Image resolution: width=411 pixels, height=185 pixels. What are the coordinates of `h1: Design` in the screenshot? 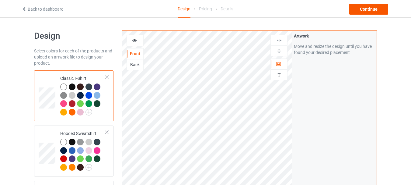 It's located at (74, 36).